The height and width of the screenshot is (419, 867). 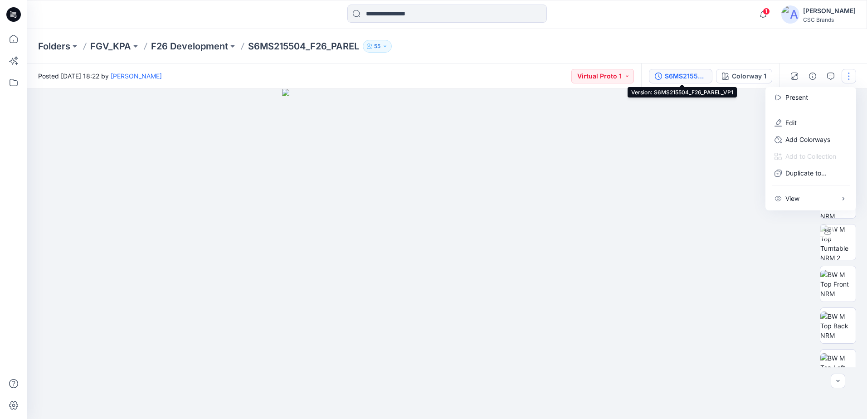 What do you see at coordinates (111, 46) in the screenshot?
I see `a: FGV_KPA` at bounding box center [111, 46].